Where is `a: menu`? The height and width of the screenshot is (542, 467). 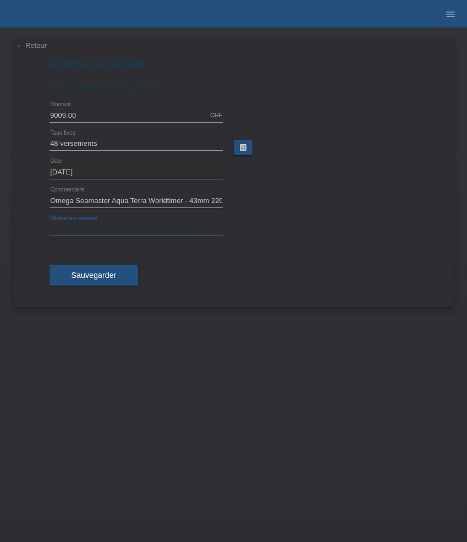 a: menu is located at coordinates (451, 14).